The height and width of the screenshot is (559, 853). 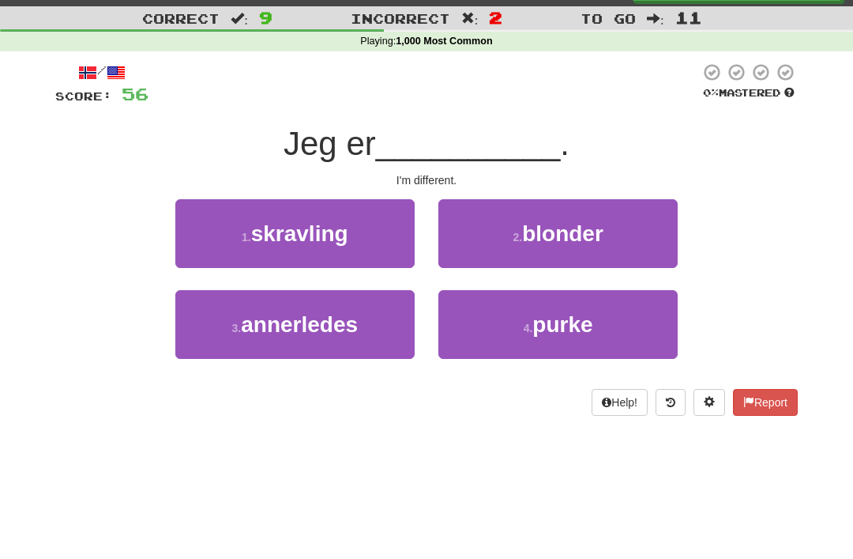 I want to click on button: 3.annerledes, so click(x=295, y=324).